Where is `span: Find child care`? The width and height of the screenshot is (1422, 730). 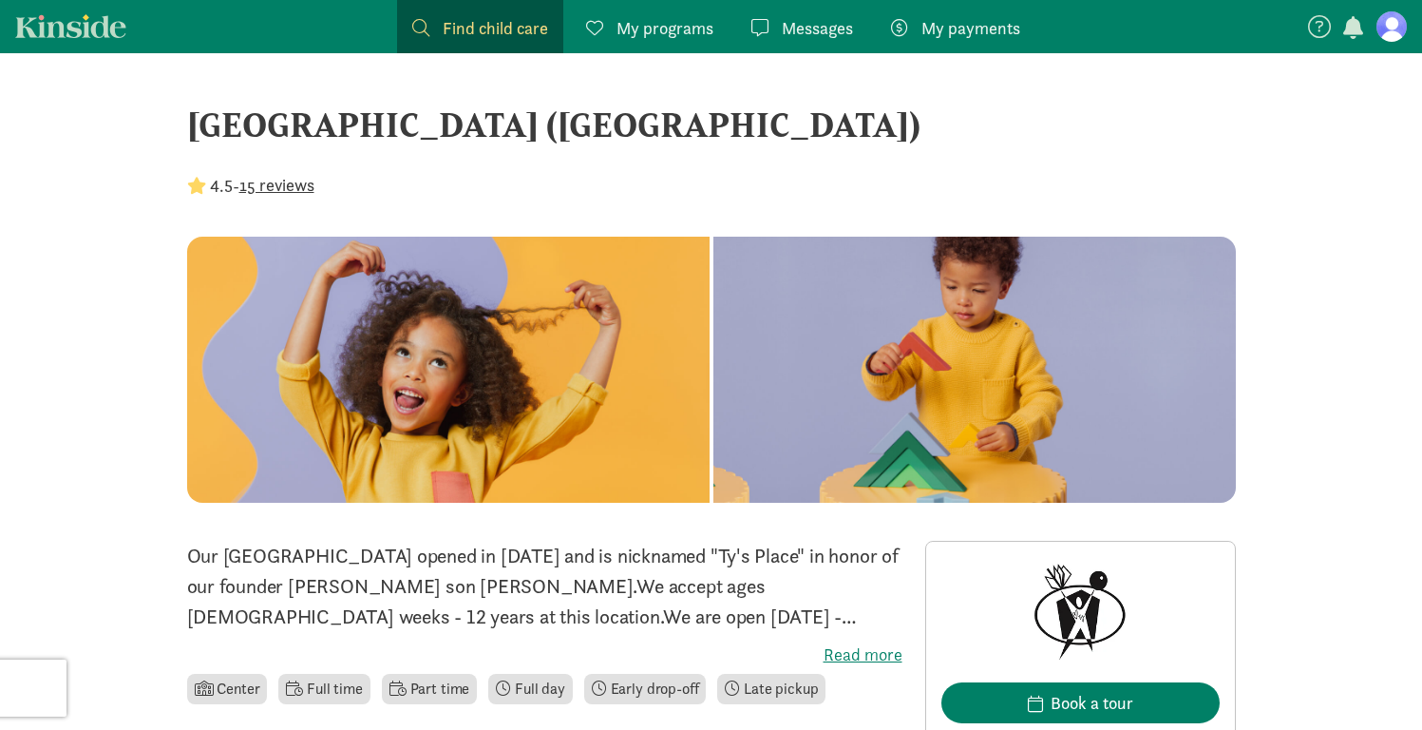 span: Find child care is located at coordinates (495, 28).